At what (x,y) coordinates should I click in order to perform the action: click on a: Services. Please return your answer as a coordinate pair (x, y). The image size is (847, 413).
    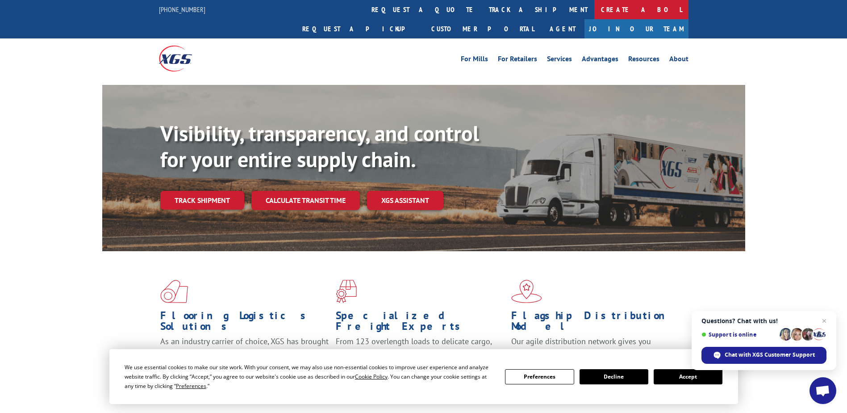
    Looking at the image, I should click on (560, 60).